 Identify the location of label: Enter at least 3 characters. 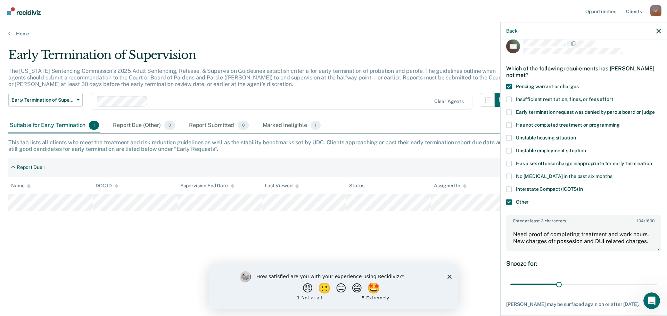
(583, 219).